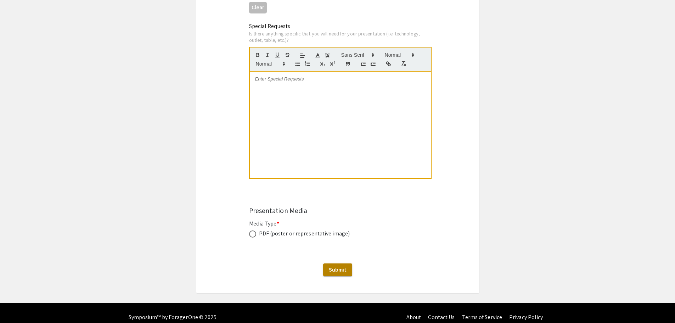  Describe the element at coordinates (338, 269) in the screenshot. I see `span: Submit` at that location.